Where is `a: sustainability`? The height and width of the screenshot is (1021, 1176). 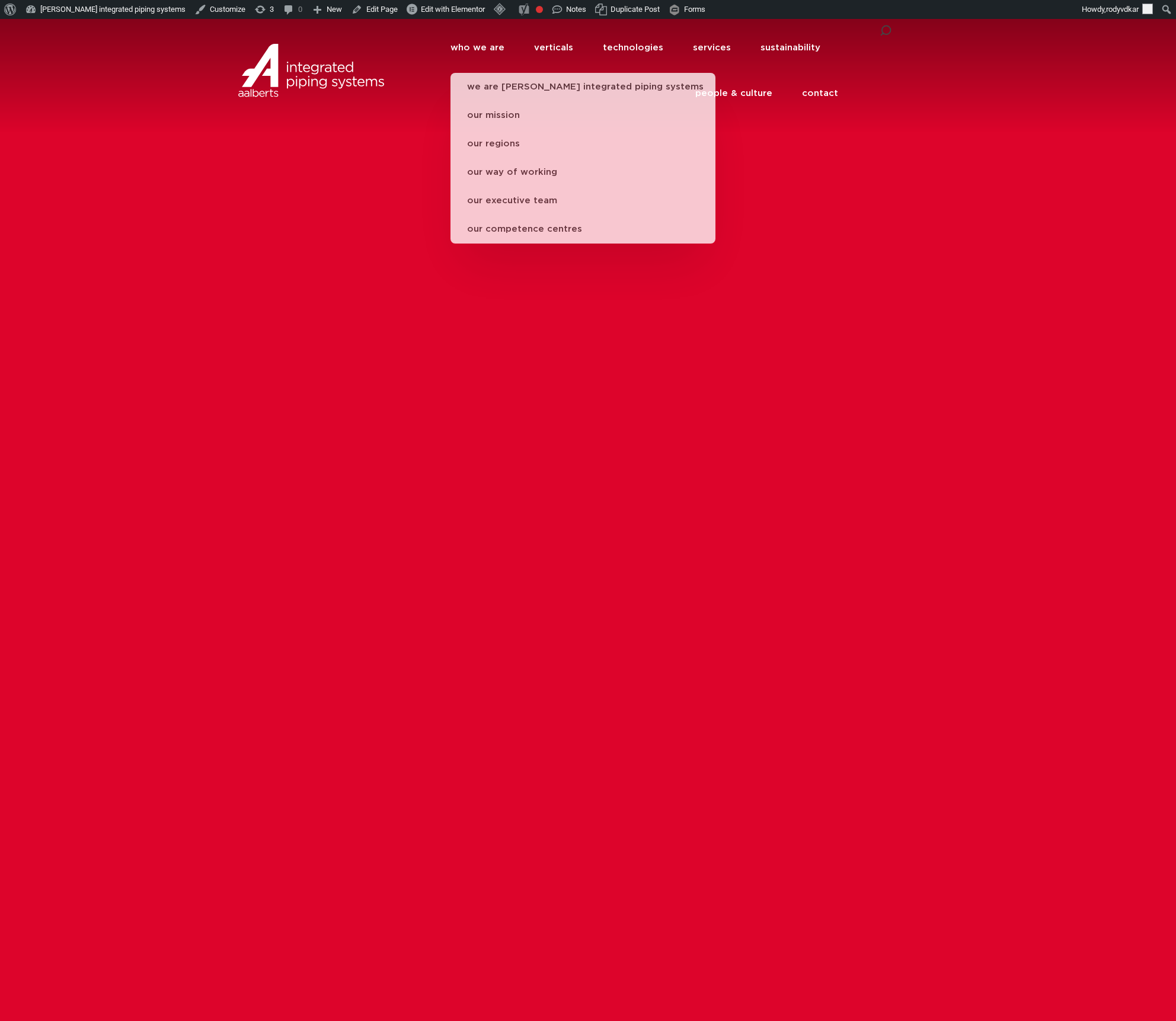 a: sustainability is located at coordinates (793, 47).